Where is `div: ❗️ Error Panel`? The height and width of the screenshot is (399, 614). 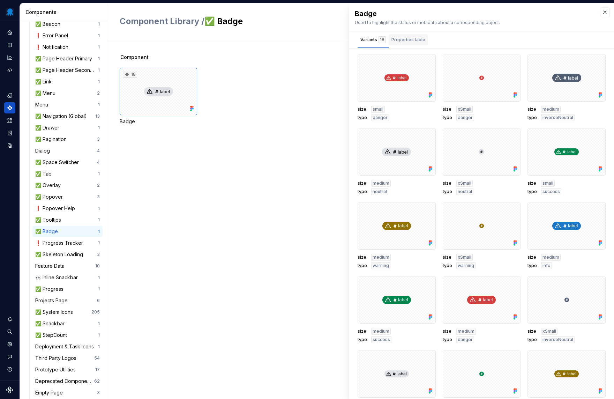
div: ❗️ Error Panel is located at coordinates (53, 36).